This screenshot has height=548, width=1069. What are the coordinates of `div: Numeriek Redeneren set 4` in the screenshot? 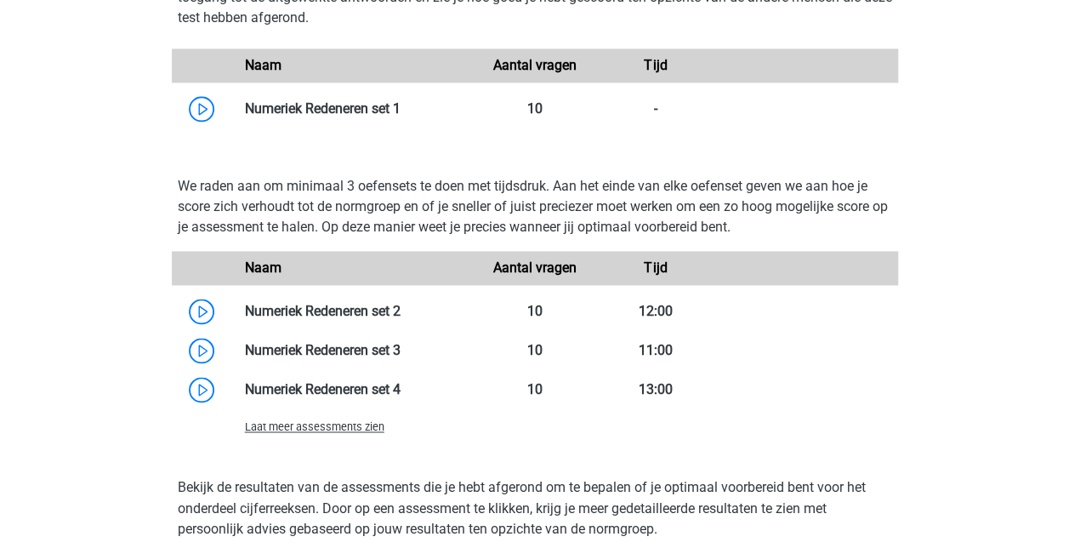 It's located at (353, 390).